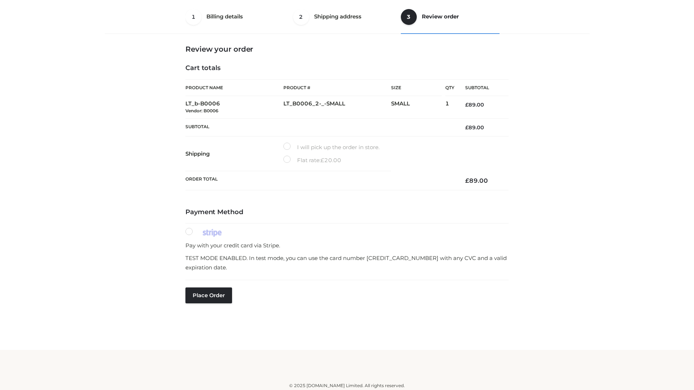 This screenshot has height=390, width=694. I want to click on h3: Review your order, so click(347, 49).